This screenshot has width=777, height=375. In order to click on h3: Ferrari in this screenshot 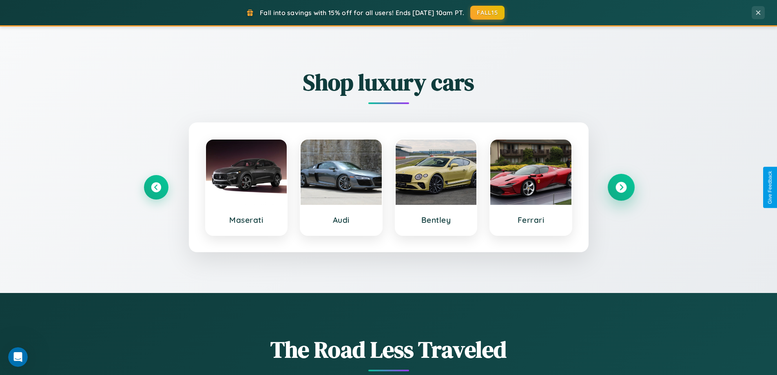, I will do `click(531, 220)`.